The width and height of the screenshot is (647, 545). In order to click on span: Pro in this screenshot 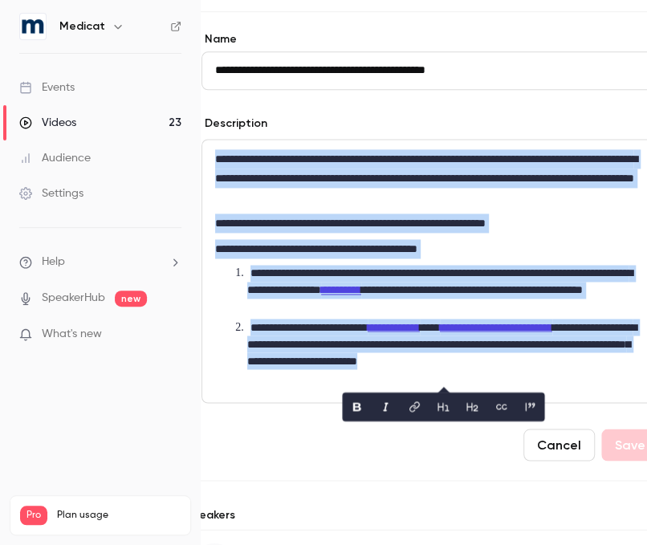, I will do `click(34, 516)`.